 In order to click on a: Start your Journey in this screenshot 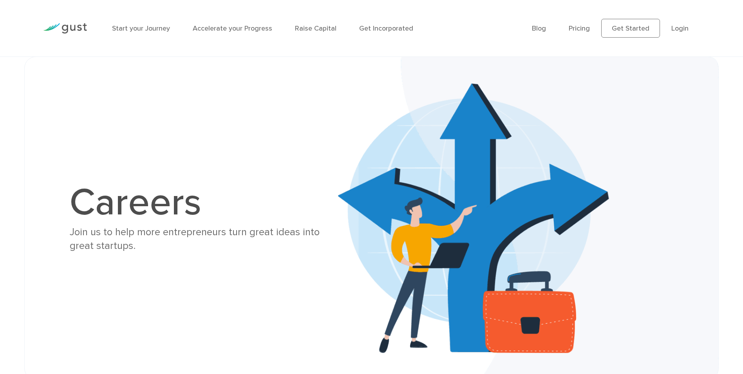, I will do `click(141, 28)`.